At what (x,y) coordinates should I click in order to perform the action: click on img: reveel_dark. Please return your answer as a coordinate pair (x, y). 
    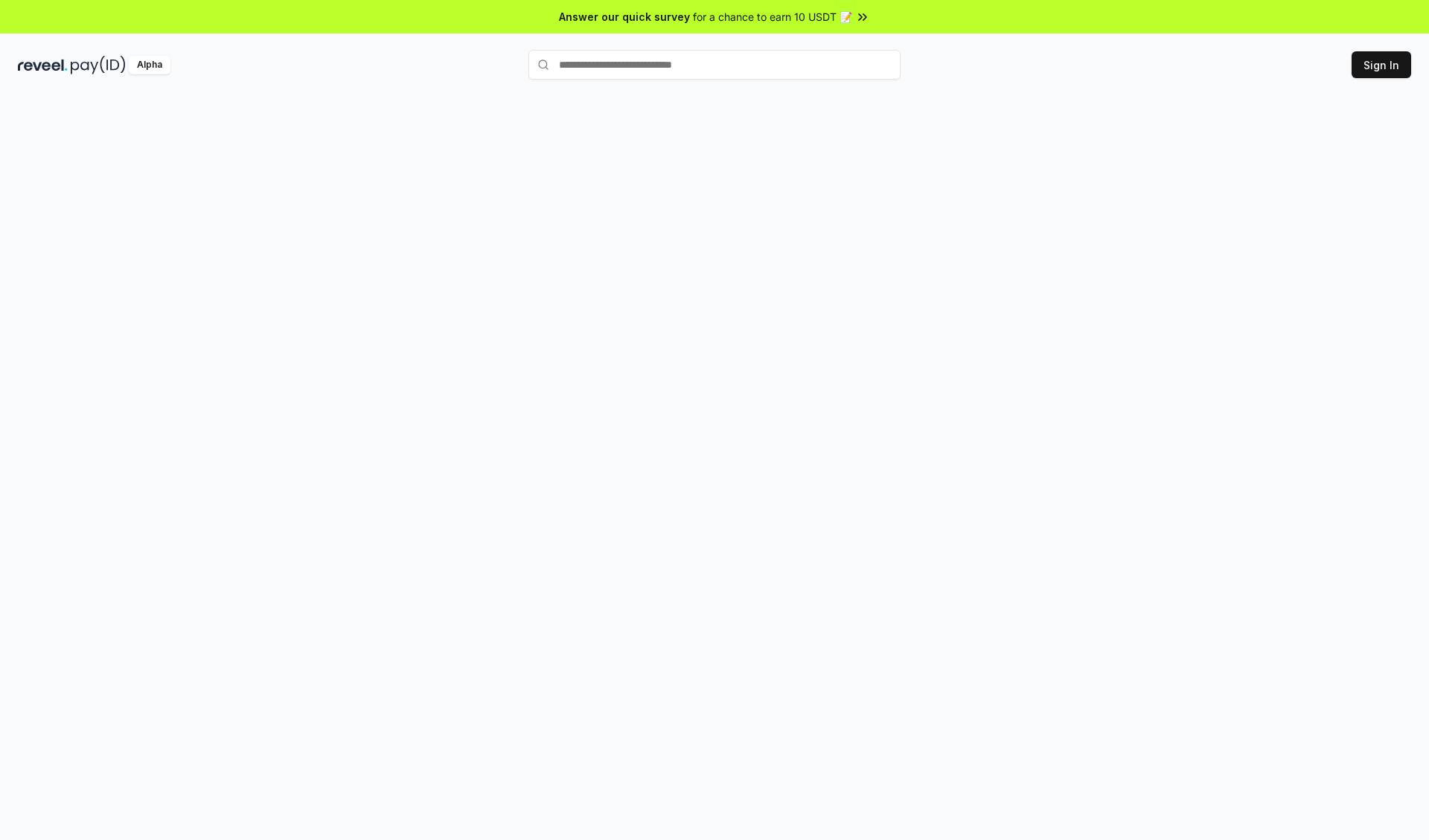
    Looking at the image, I should click on (43, 65).